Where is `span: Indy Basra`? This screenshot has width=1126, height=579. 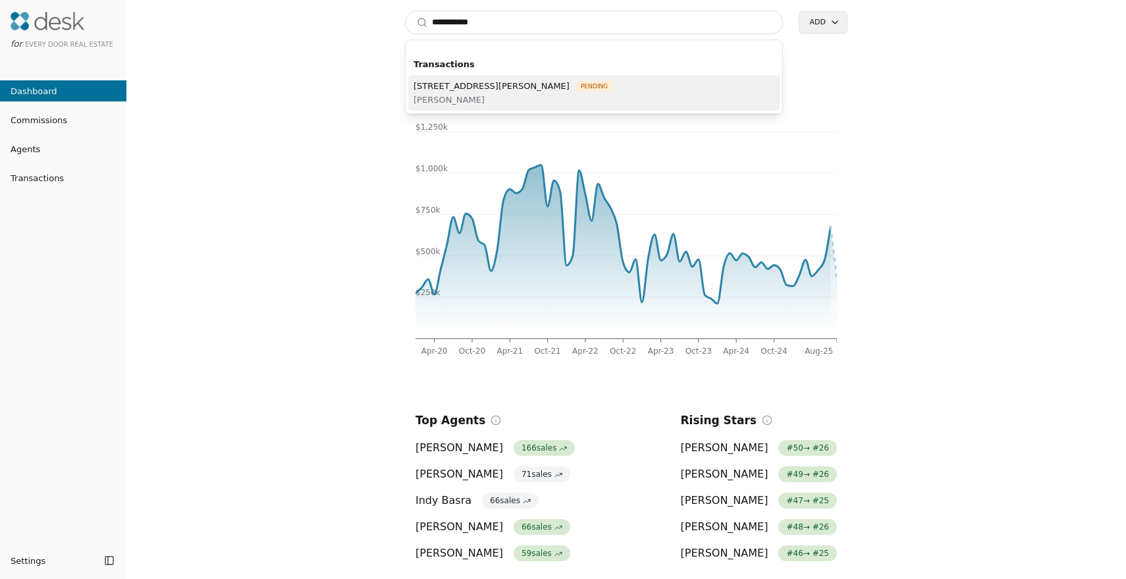
span: Indy Basra is located at coordinates (443, 500).